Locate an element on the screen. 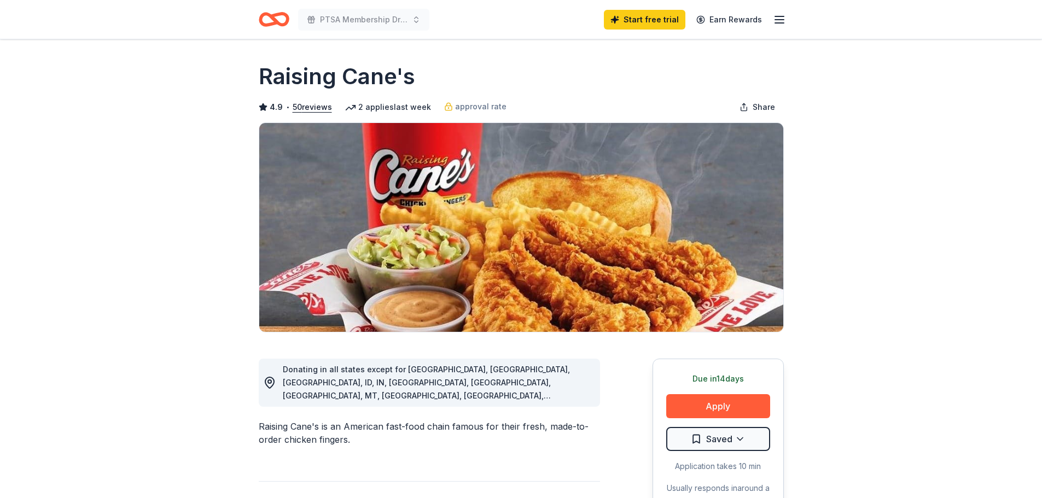 Image resolution: width=1042 pixels, height=498 pixels. span: approval rate is located at coordinates (481, 107).